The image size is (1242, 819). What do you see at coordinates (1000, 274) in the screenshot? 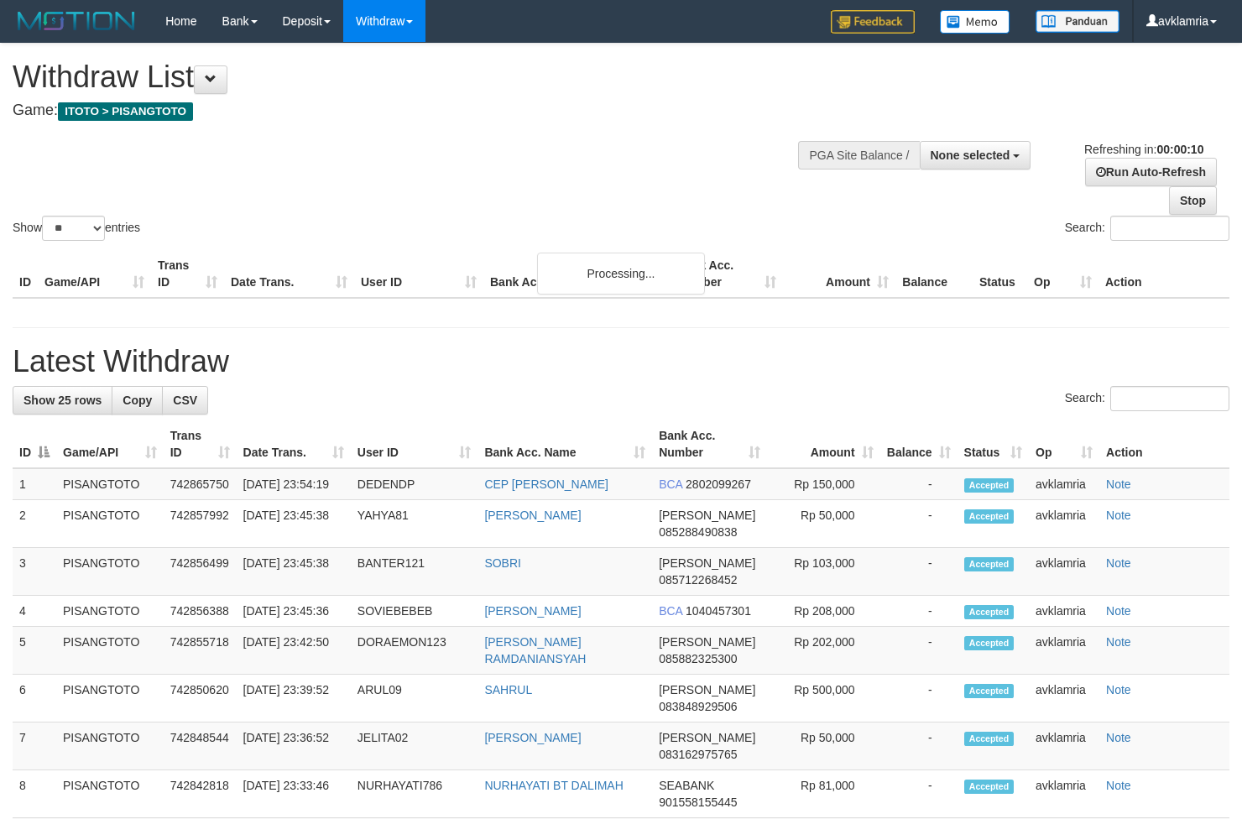
I see `th: Status` at bounding box center [1000, 274].